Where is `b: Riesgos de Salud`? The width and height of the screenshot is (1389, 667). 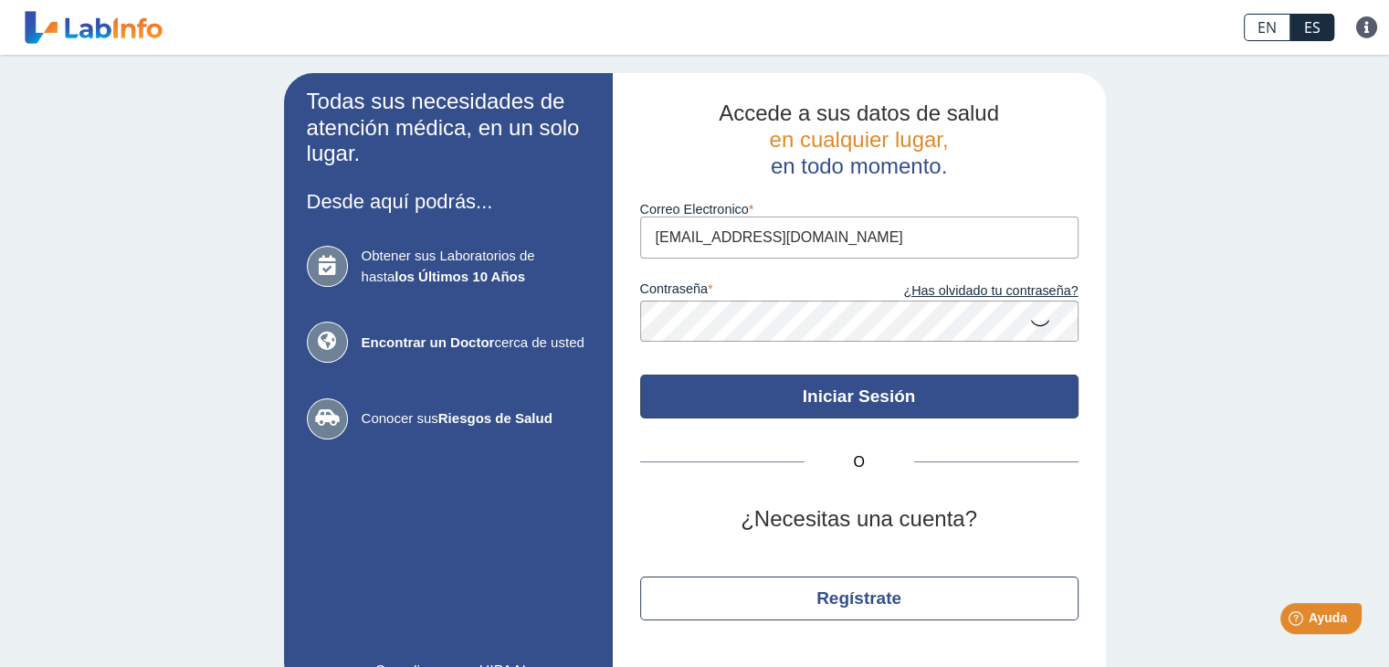 b: Riesgos de Salud is located at coordinates (495, 417).